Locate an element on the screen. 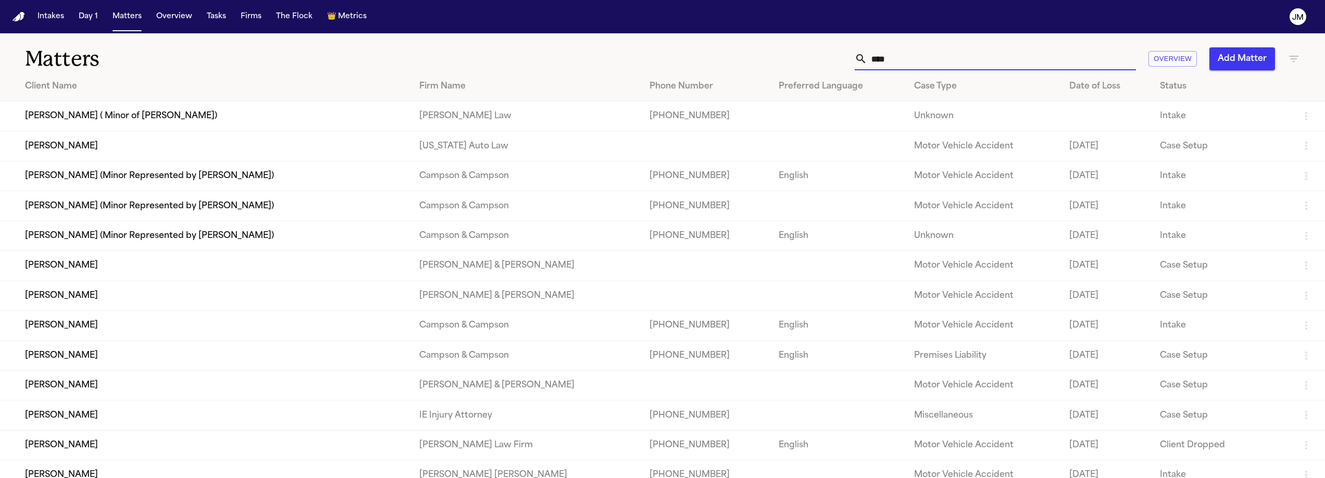 The width and height of the screenshot is (1325, 478). a: Tasks is located at coordinates (216, 17).